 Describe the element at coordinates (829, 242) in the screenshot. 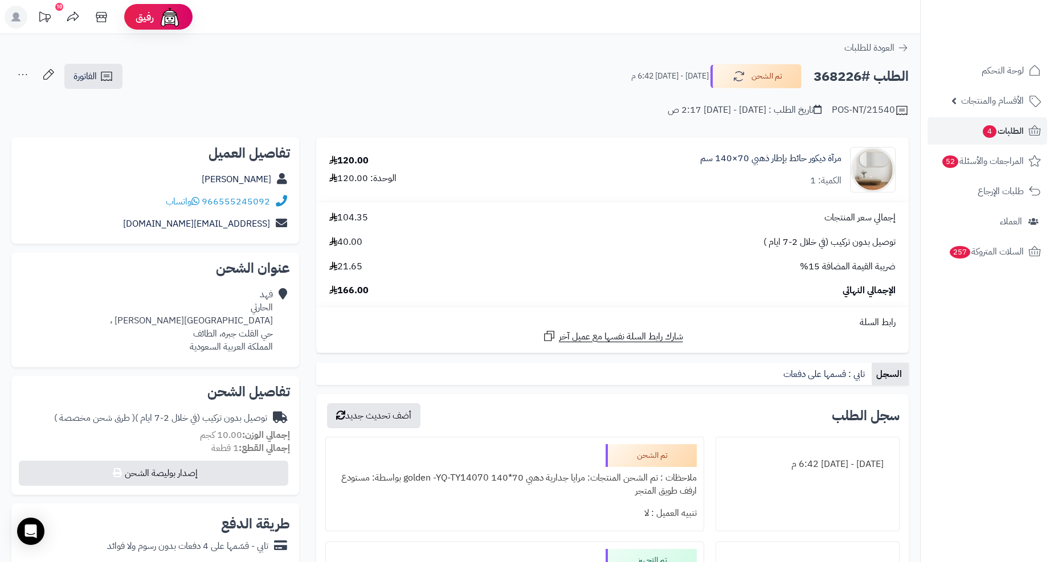

I see `span: توصيل بدون تركيب (في خلال 2-7 ايام )` at that location.